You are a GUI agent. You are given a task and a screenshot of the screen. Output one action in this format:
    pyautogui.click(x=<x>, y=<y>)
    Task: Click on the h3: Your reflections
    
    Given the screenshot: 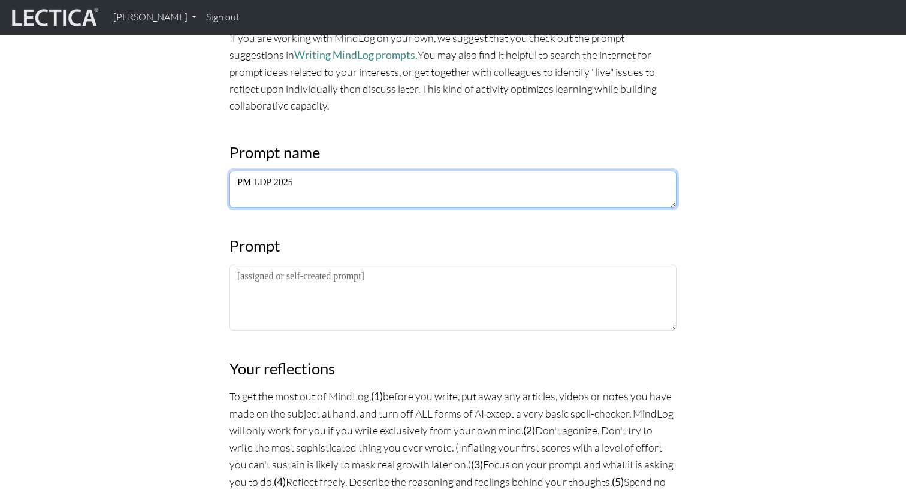 What is the action you would take?
    pyautogui.click(x=453, y=369)
    